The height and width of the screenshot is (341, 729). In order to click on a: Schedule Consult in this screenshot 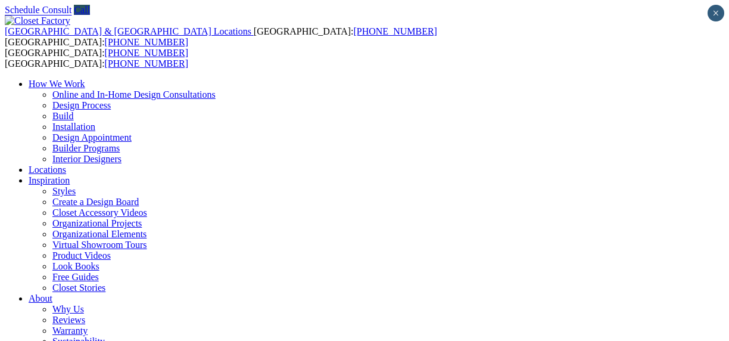, I will do `click(38, 10)`.